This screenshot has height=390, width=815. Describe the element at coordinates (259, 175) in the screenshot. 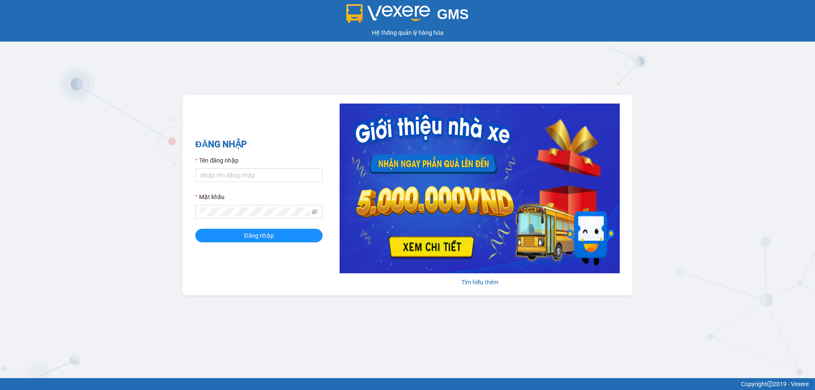

I see `input: Tên đăng nhập` at that location.